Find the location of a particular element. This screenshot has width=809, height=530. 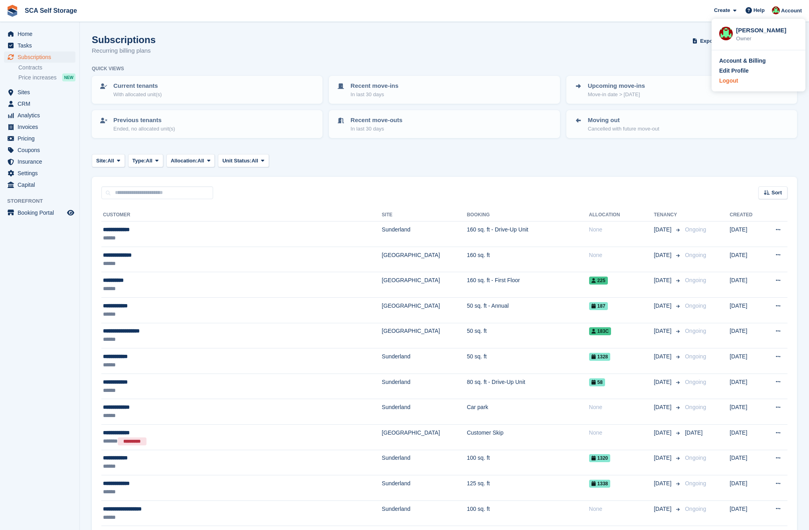

span: 1338 is located at coordinates (600, 484).